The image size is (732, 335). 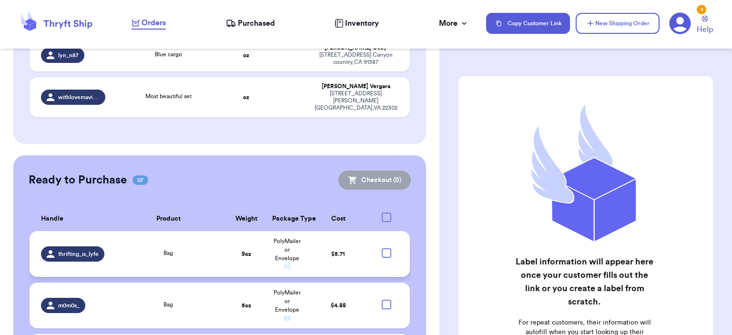 I want to click on a: Help, so click(x=705, y=25).